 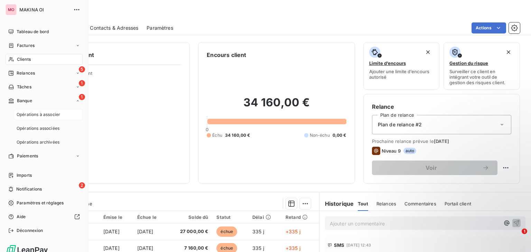 What do you see at coordinates (434, 168) in the screenshot?
I see `button: Voir` at bounding box center [434, 168].